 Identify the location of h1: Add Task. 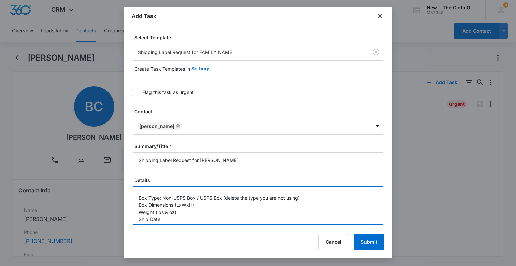
(144, 16).